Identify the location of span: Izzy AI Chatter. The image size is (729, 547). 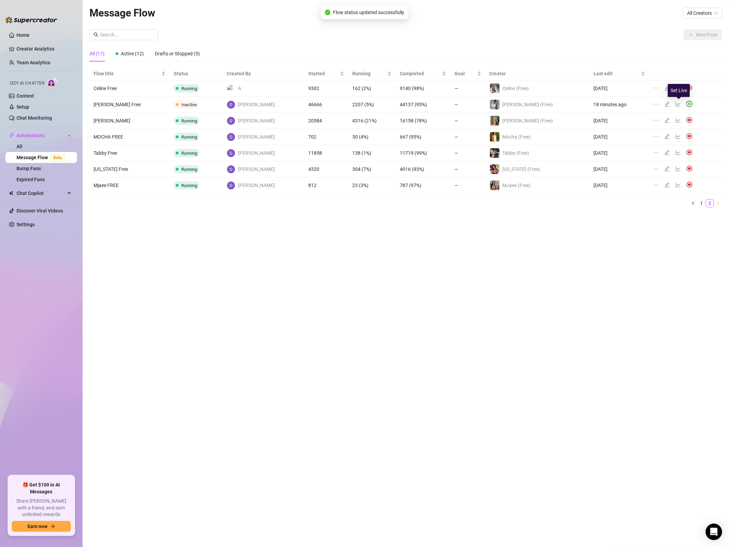
(27, 83).